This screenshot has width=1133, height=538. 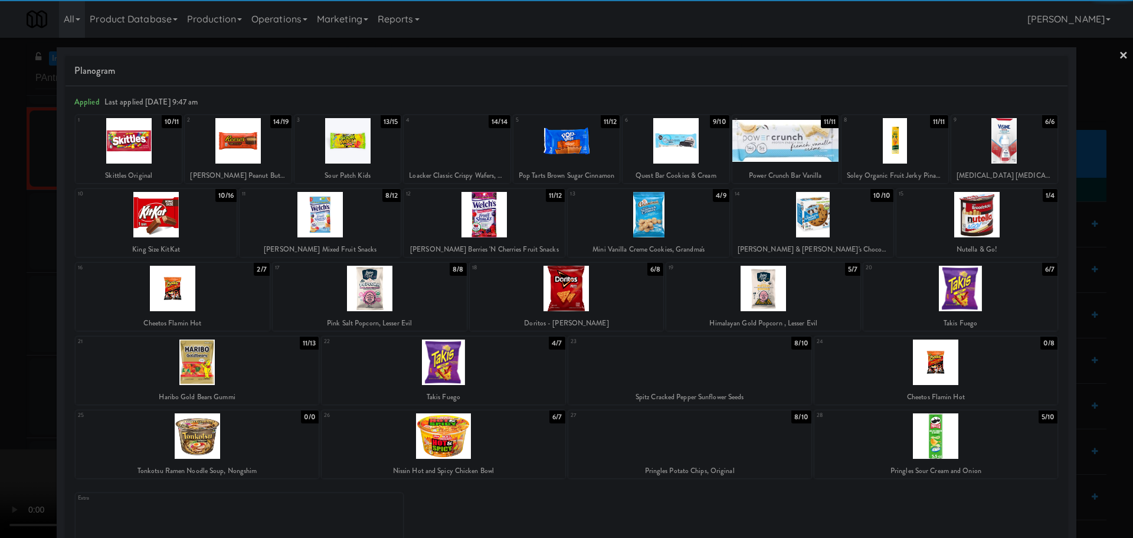 I want to click on div: 5/10, so click(x=1048, y=417).